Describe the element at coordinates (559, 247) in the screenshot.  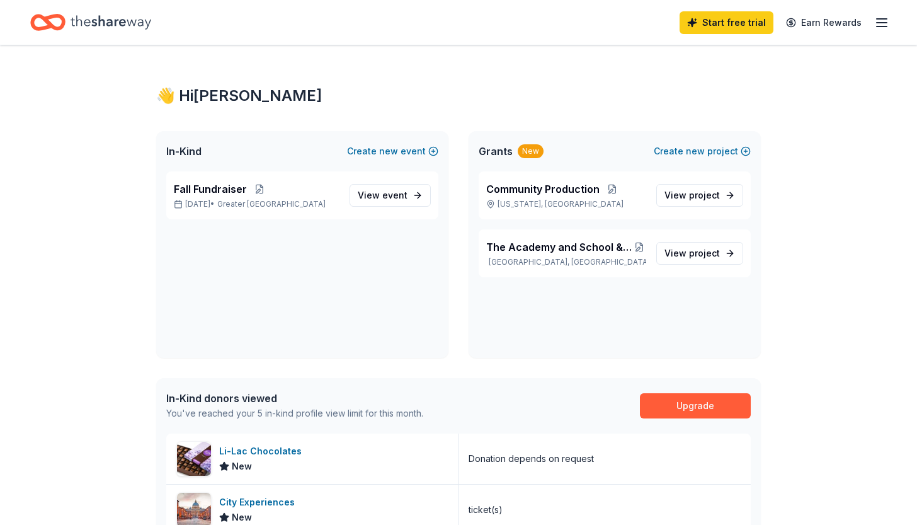
I see `span: The Academy and School & Community Partnerships` at that location.